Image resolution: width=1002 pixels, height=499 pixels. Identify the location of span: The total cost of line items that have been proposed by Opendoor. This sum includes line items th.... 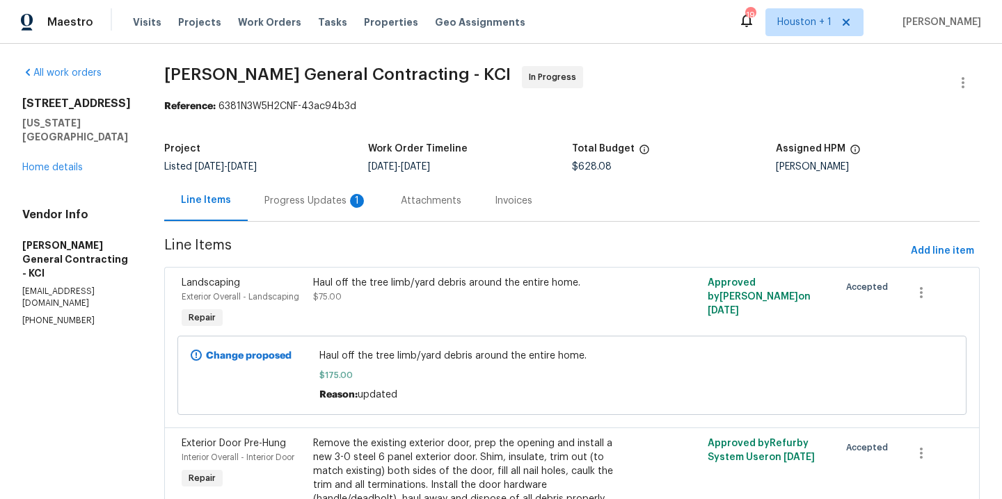
(644, 153).